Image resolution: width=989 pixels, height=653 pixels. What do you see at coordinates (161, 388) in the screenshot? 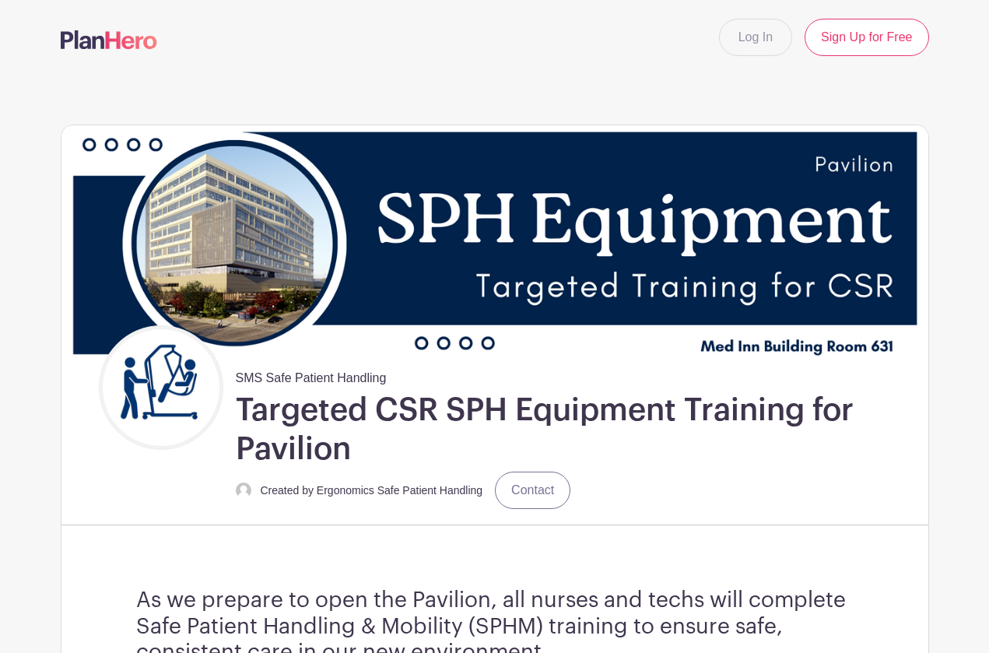
I see `img: Untitled%20design.png` at bounding box center [161, 388].